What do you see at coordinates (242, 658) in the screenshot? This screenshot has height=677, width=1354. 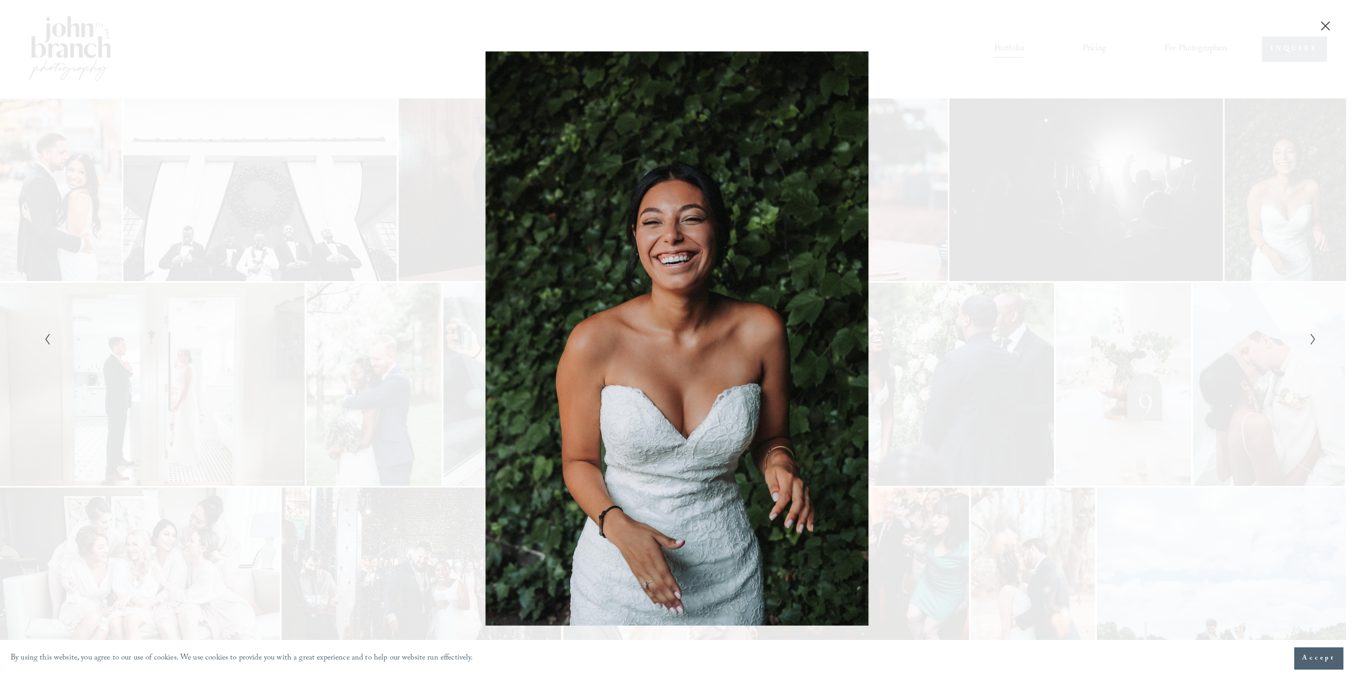 I see `p: By using this website, you agree to our use of cookies. We use cookies to provide you with a grea...` at bounding box center [242, 658].